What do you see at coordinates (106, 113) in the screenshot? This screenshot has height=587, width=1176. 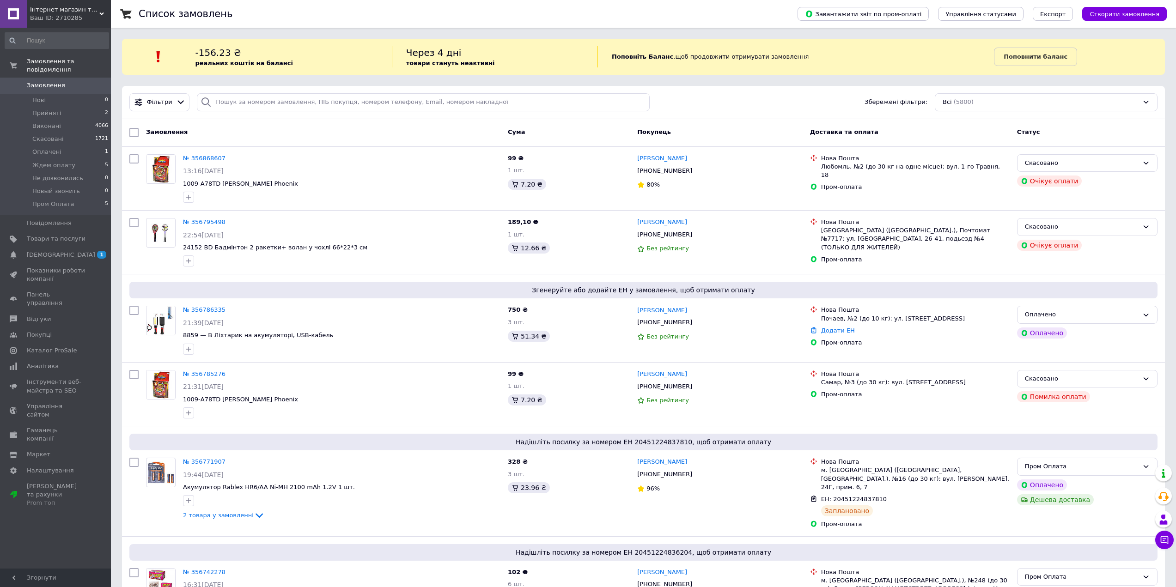 I see `span: 2` at bounding box center [106, 113].